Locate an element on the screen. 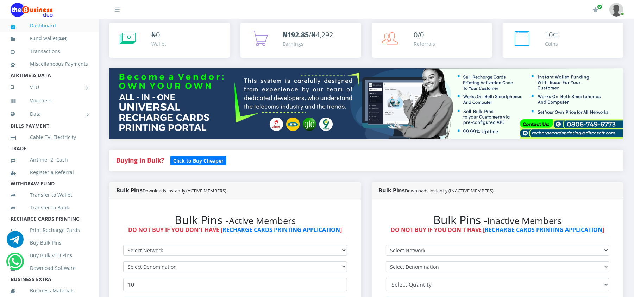 This screenshot has width=634, height=297. a: Vouchers is located at coordinates (49, 101).